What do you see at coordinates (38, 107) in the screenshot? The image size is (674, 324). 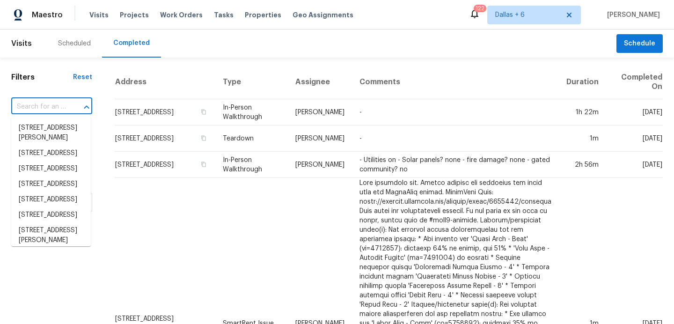 I see `input: Search for an address...` at bounding box center [38, 107].